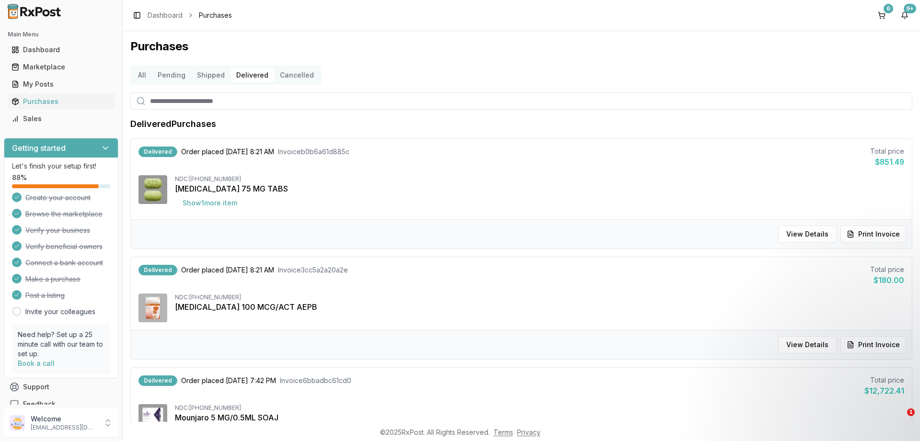 The width and height of the screenshot is (920, 441). I want to click on a: Pending, so click(172, 75).